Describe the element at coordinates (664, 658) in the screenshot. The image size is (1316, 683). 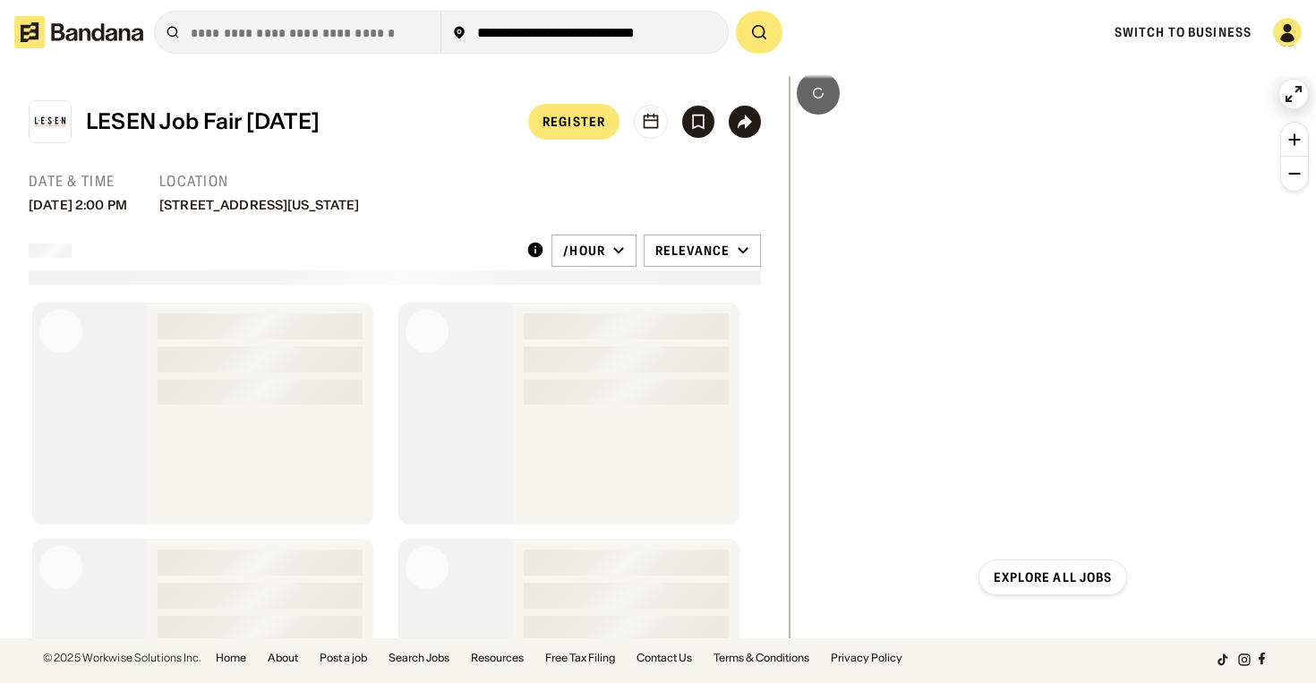
I see `a: Contact Us` at that location.